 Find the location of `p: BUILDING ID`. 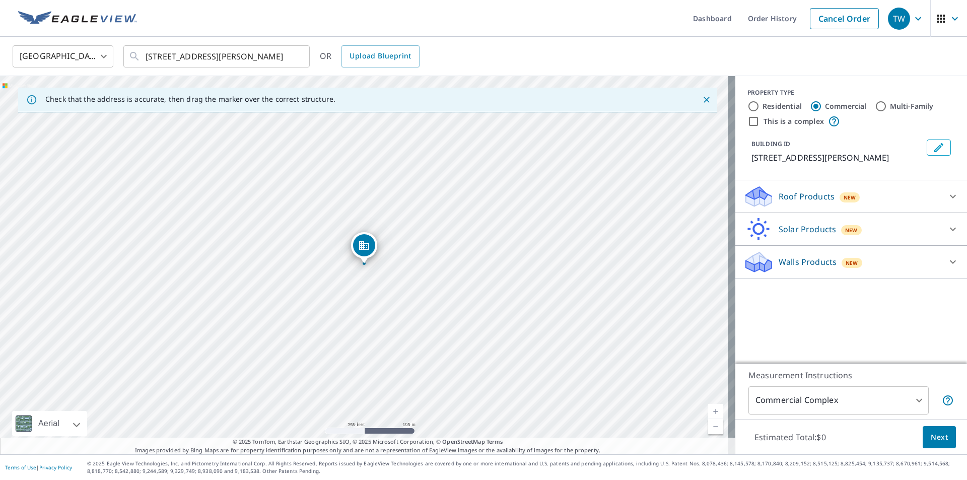

p: BUILDING ID is located at coordinates (771, 144).